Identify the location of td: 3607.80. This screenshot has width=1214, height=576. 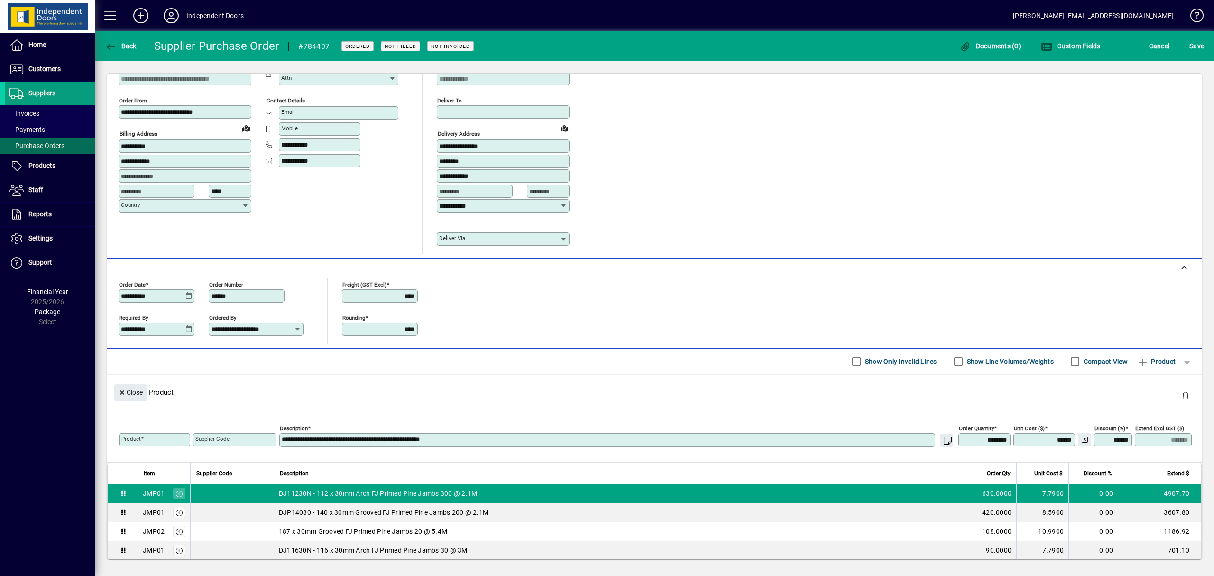
(1159, 513).